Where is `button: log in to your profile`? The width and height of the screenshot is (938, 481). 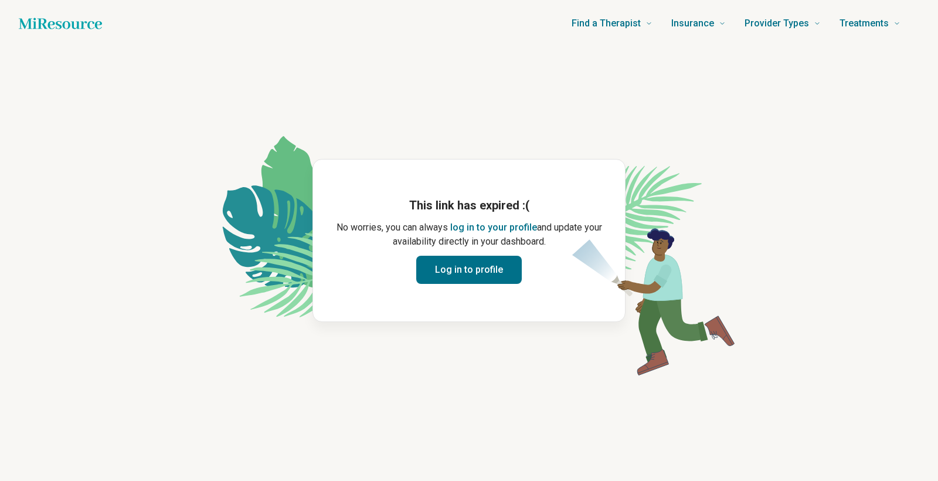 button: log in to your profile is located at coordinates (494, 228).